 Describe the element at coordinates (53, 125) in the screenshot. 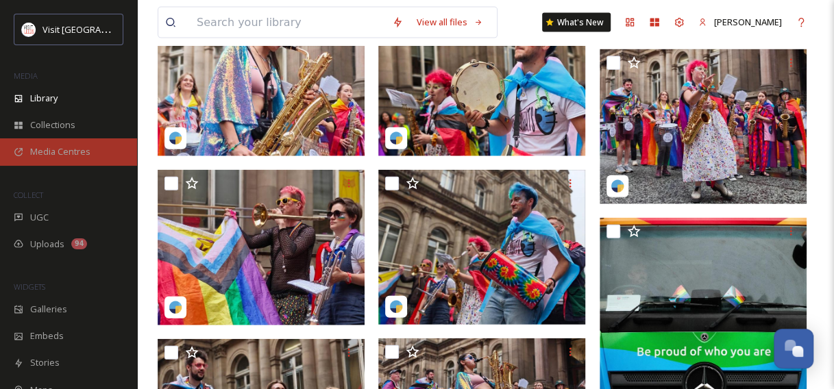

I see `span: Collections` at that location.